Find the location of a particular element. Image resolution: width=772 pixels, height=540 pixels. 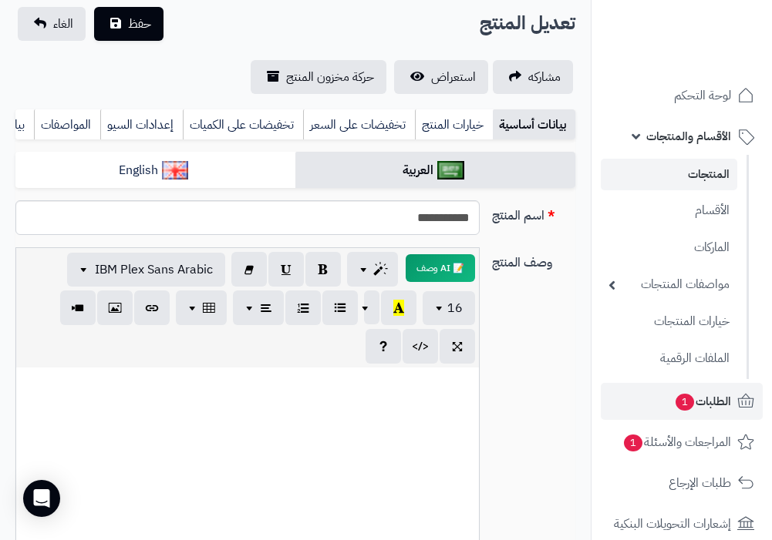

span: الطلبات is located at coordinates (702, 402).